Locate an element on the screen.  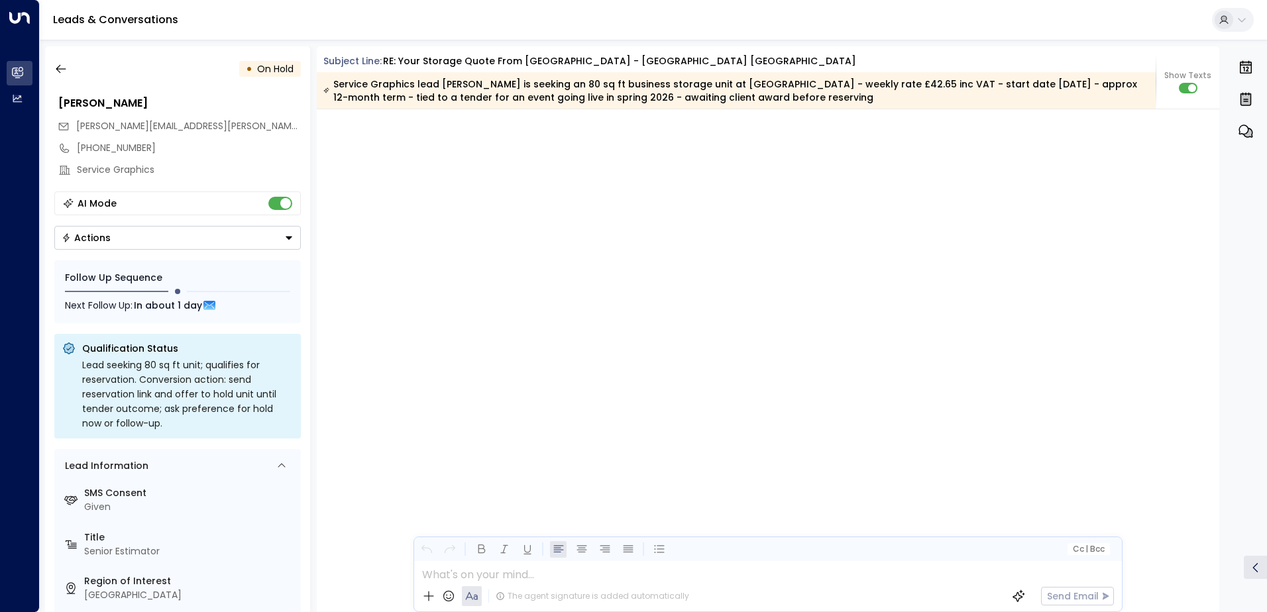
button: Cc|Bcc is located at coordinates (1088, 549).